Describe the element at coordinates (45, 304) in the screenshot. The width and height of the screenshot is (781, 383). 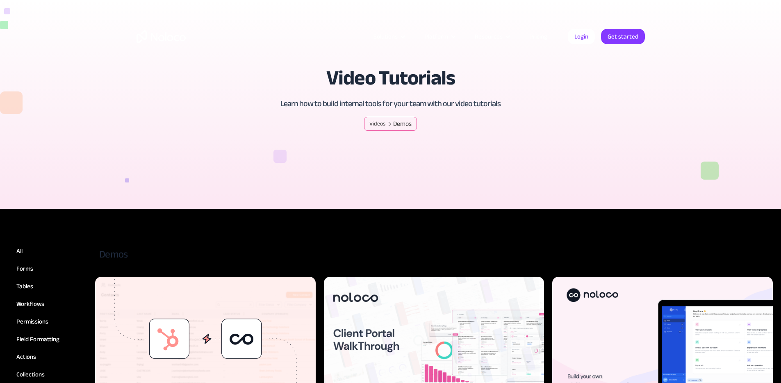
I see `a: Workflows` at that location.